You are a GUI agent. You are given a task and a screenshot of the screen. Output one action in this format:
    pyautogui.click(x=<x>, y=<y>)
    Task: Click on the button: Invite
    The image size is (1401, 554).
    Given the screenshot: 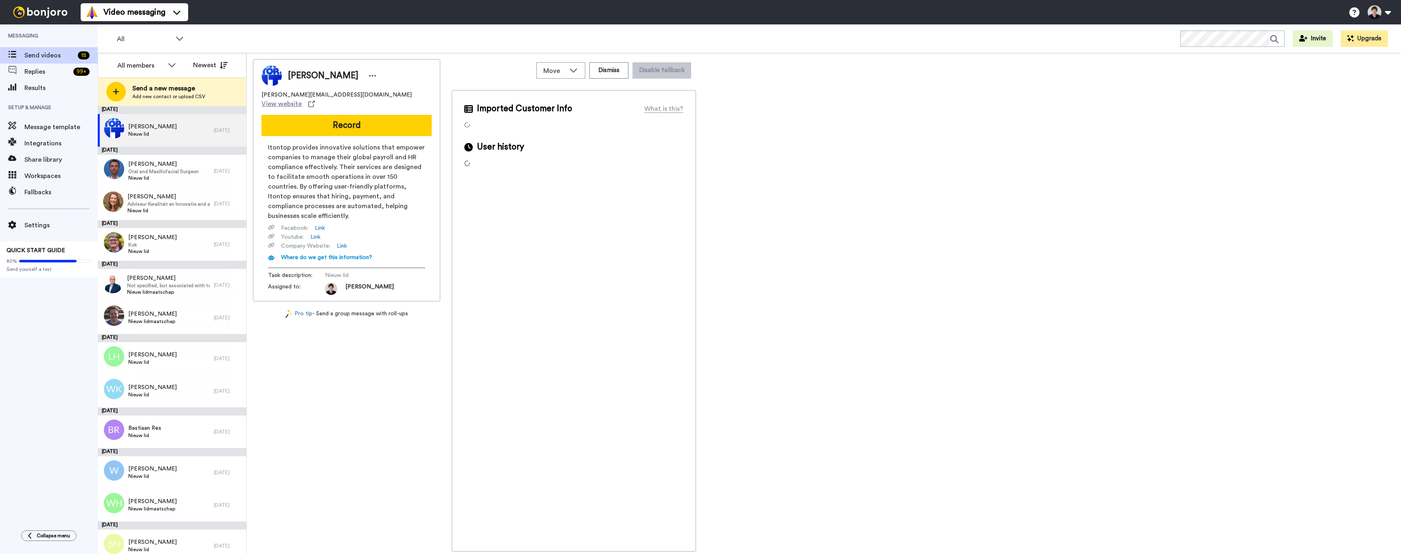 What is the action you would take?
    pyautogui.click(x=1312, y=39)
    